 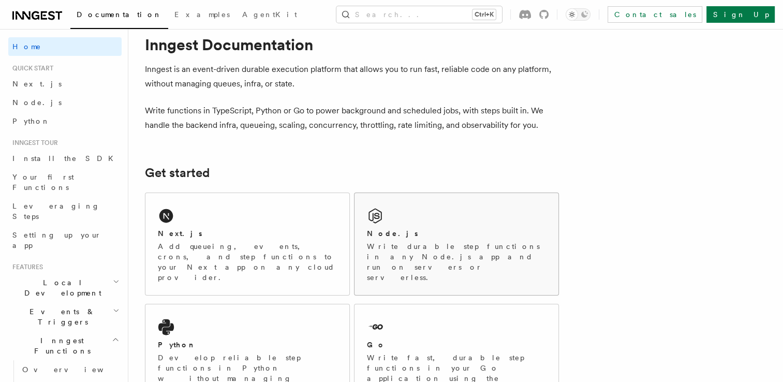 I want to click on kbd: Ctrl+K, so click(x=484, y=14).